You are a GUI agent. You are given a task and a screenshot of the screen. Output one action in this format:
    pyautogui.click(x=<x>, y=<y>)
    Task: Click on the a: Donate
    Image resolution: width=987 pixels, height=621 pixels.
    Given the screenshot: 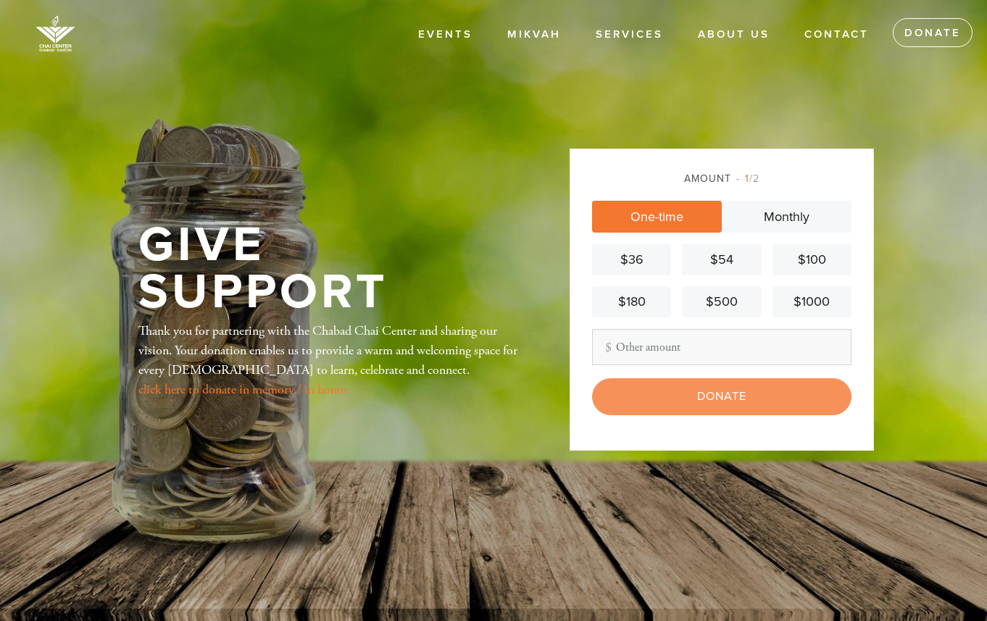 What is the action you would take?
    pyautogui.click(x=933, y=33)
    